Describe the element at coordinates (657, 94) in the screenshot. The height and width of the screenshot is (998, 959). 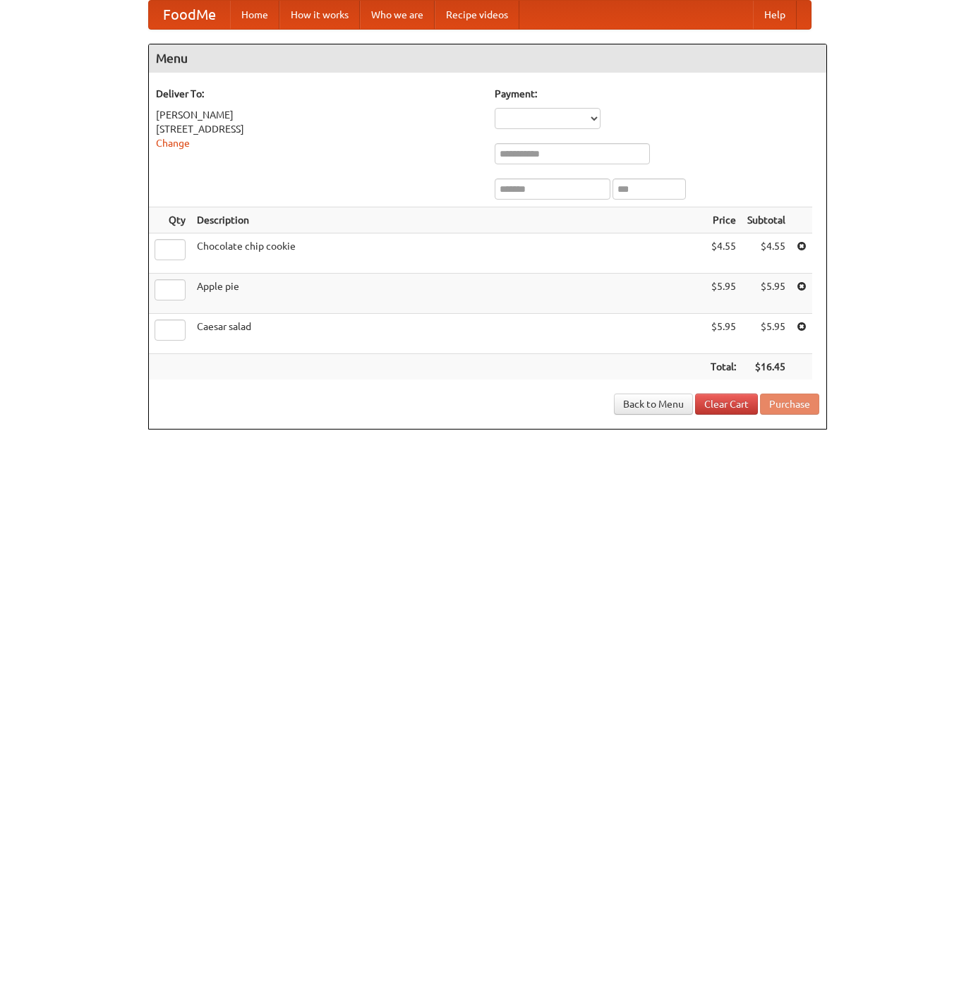
I see `h5: Payment:` at that location.